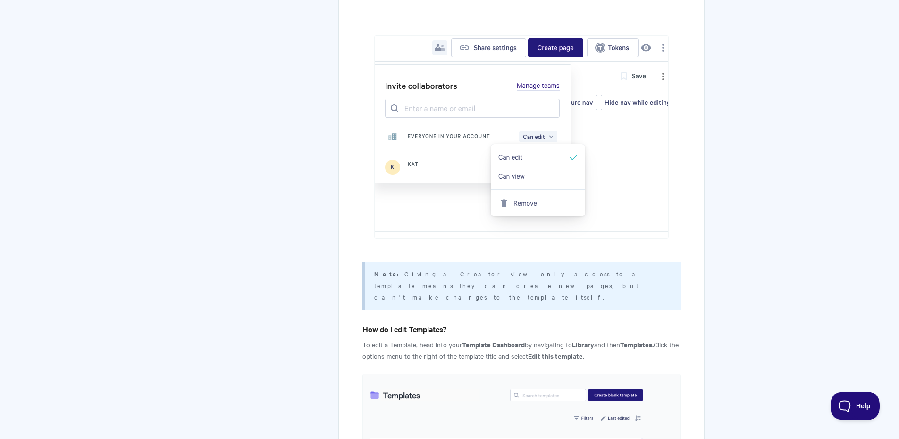  What do you see at coordinates (637, 344) in the screenshot?
I see `strong: Templates.` at bounding box center [637, 344].